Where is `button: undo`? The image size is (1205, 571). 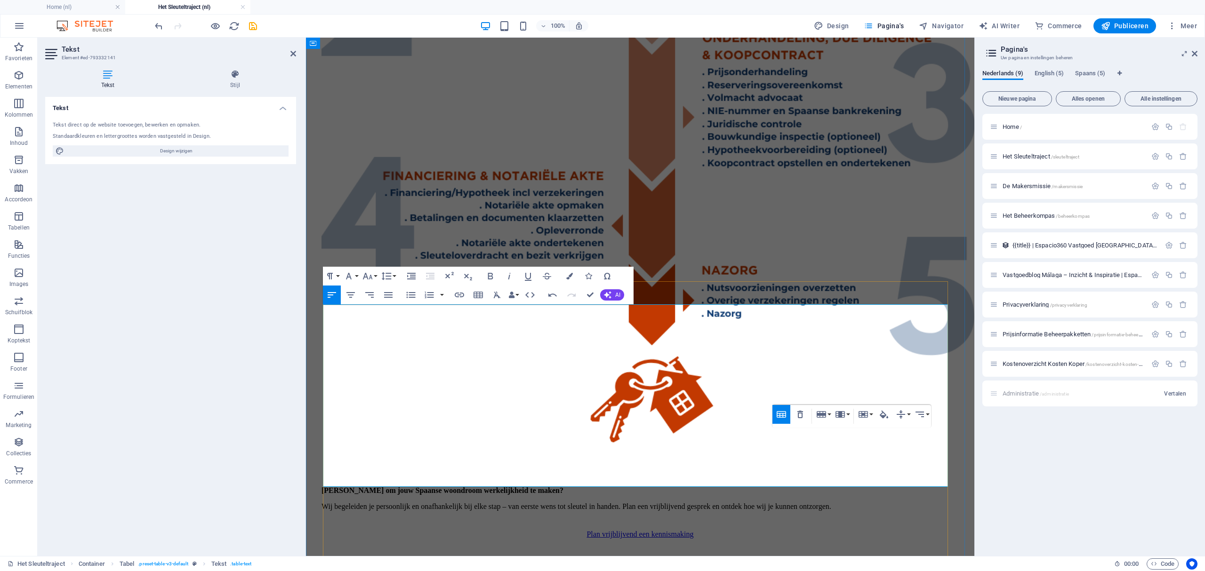 button: undo is located at coordinates (159, 26).